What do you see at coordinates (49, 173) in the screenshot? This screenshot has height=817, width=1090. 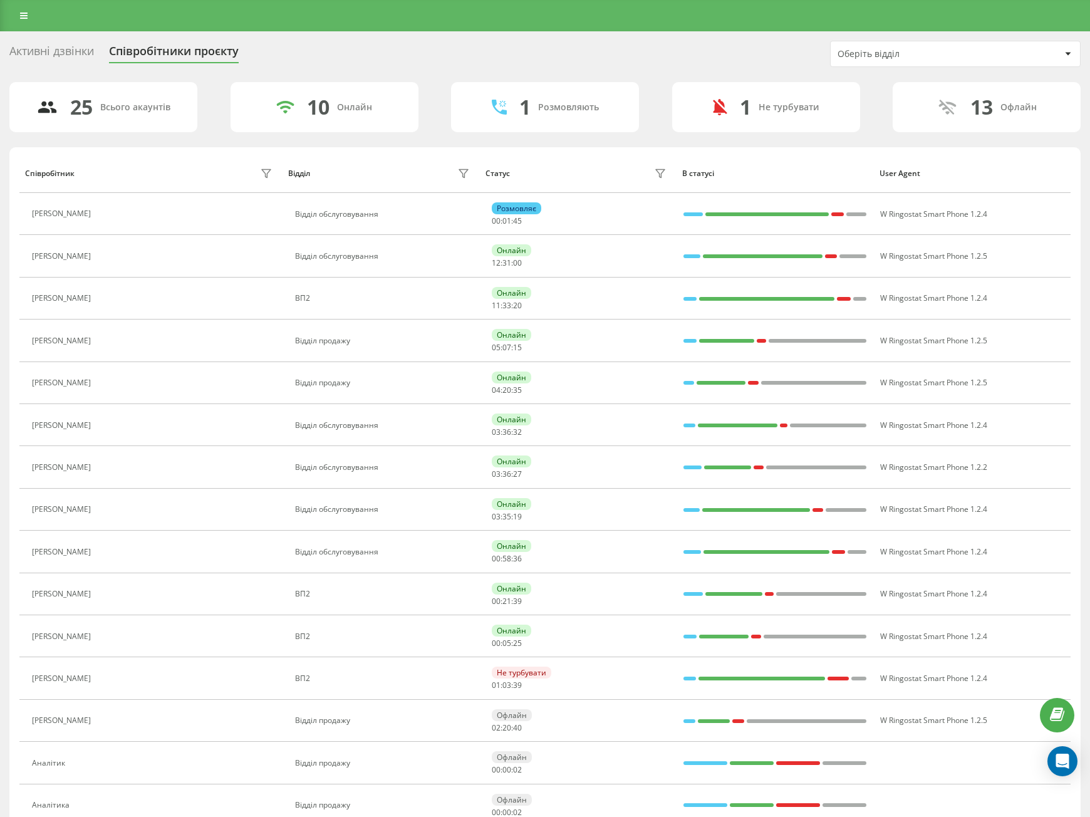 I see `div: Співробітник` at bounding box center [49, 173].